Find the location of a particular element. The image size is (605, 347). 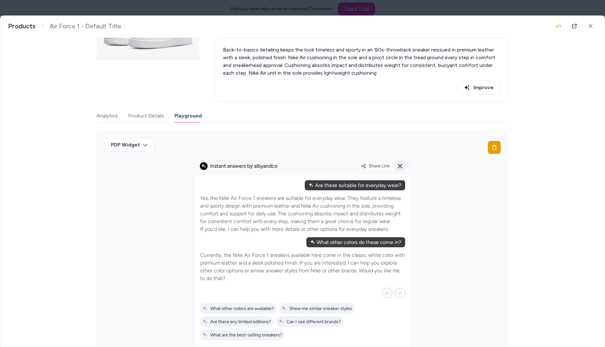

span: Air Force 1 - Default Title is located at coordinates (85, 26).